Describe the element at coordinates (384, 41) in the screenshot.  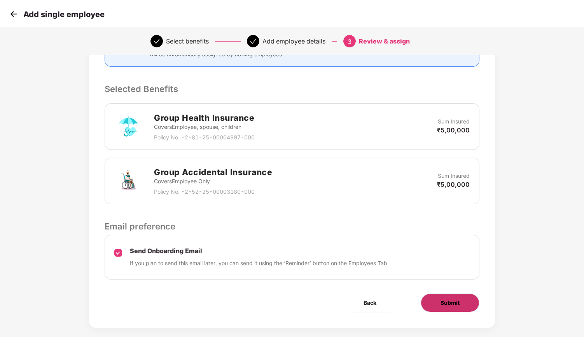
I see `div: Review & assign` at that location.